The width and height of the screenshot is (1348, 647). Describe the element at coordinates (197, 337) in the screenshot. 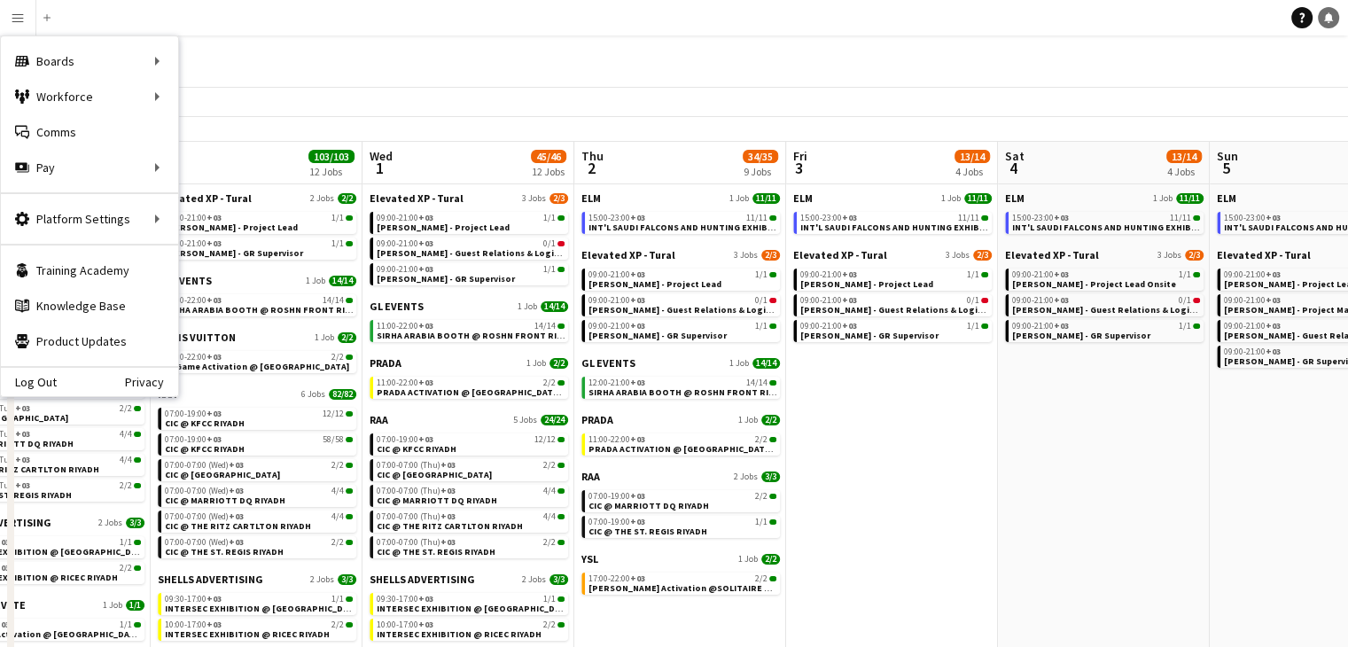

I see `span: LOUIS VUITTON` at that location.